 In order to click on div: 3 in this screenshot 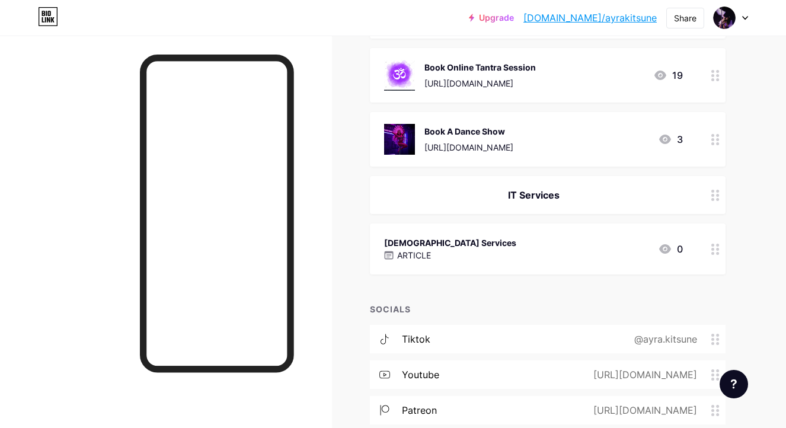, I will do `click(670, 139)`.